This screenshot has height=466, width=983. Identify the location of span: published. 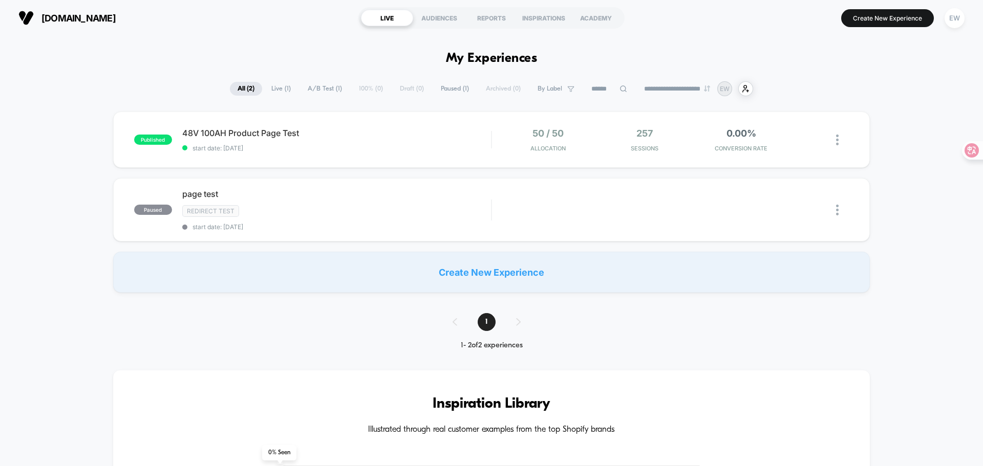
(153, 140).